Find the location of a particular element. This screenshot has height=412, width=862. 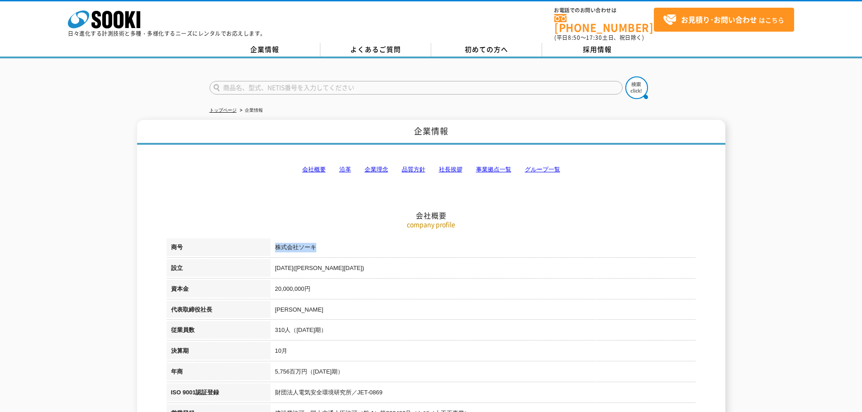

a: 採用情報 is located at coordinates (597, 50).